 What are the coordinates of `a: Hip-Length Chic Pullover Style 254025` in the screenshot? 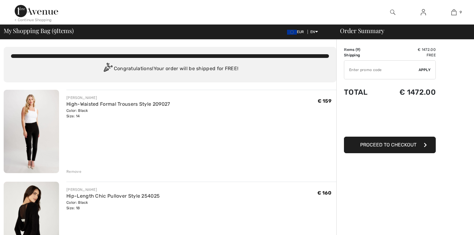 It's located at (113, 196).